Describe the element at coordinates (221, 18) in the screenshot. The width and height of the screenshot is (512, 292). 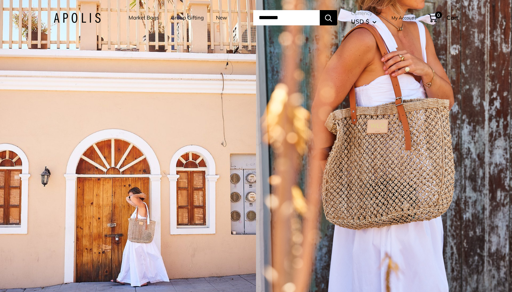
I see `a: New` at that location.